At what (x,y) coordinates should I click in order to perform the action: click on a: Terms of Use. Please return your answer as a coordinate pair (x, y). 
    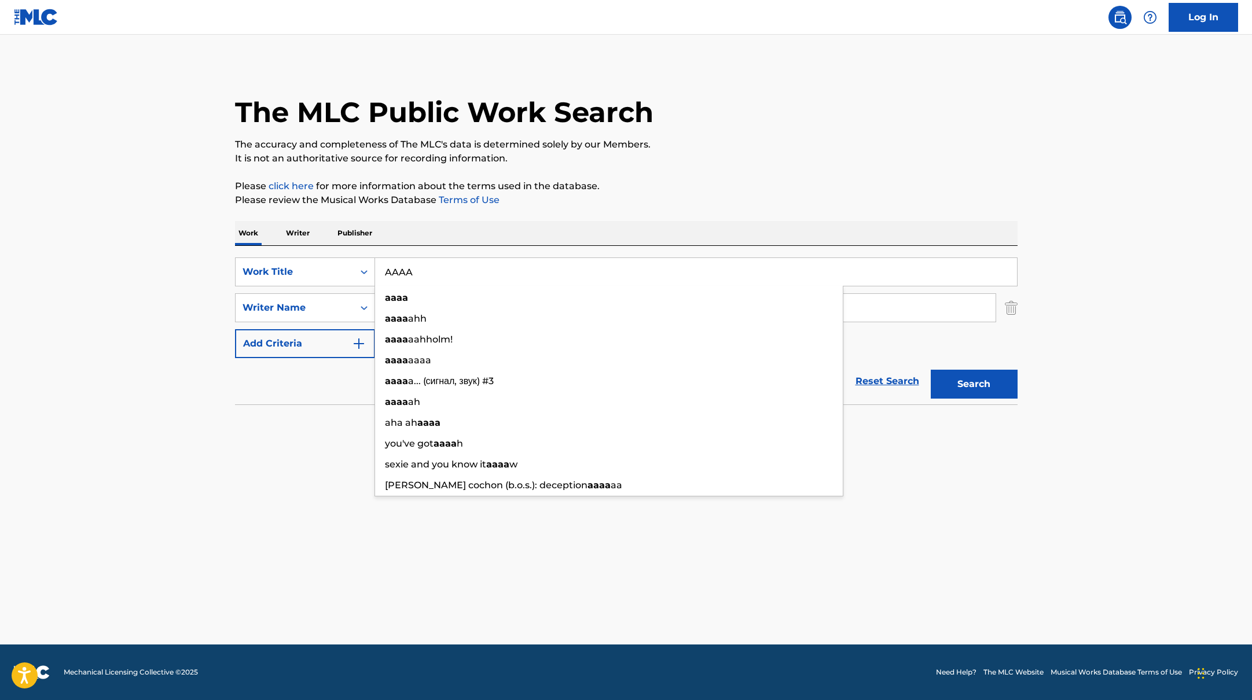
    Looking at the image, I should click on (468, 200).